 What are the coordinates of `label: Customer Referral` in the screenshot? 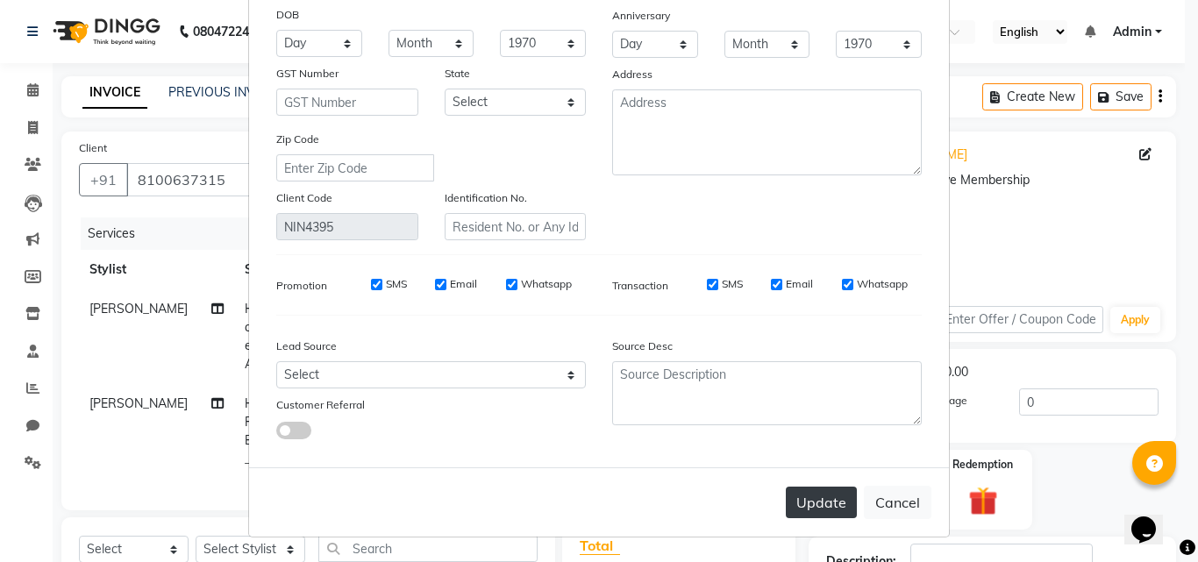 It's located at (320, 405).